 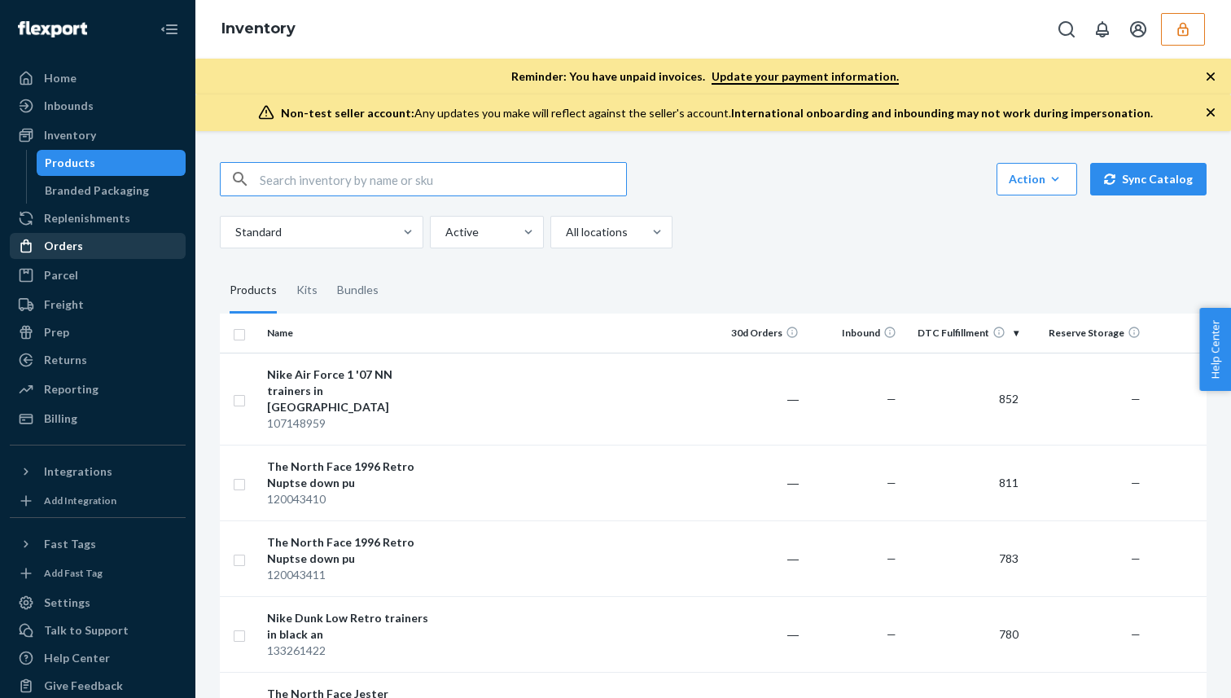 I want to click on th: Reserve Storage, so click(x=1086, y=333).